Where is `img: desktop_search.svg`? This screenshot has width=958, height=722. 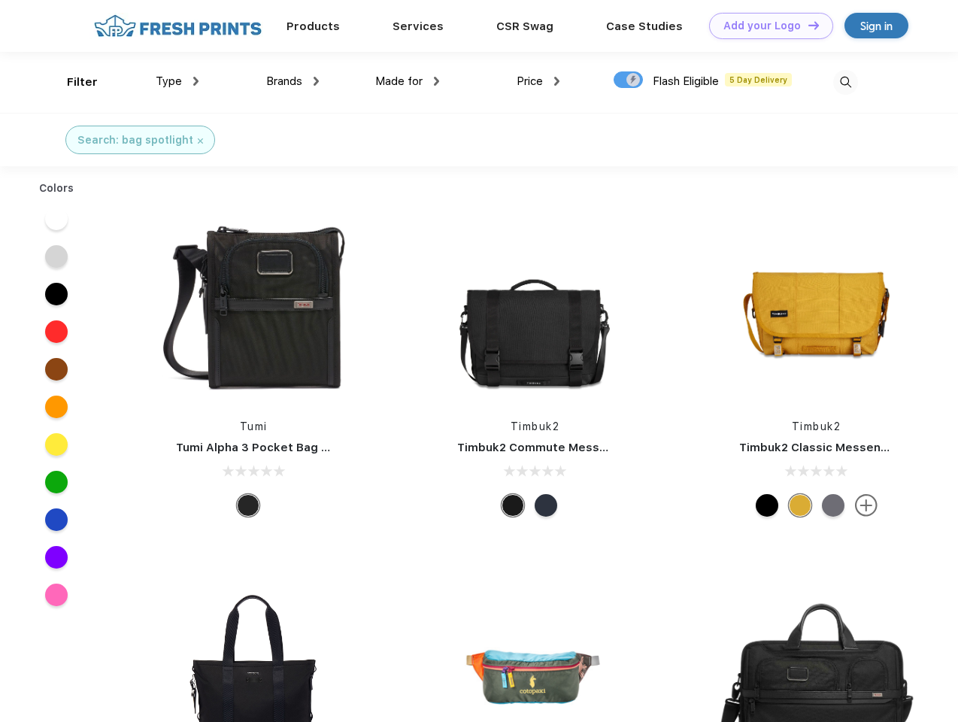 img: desktop_search.svg is located at coordinates (845, 82).